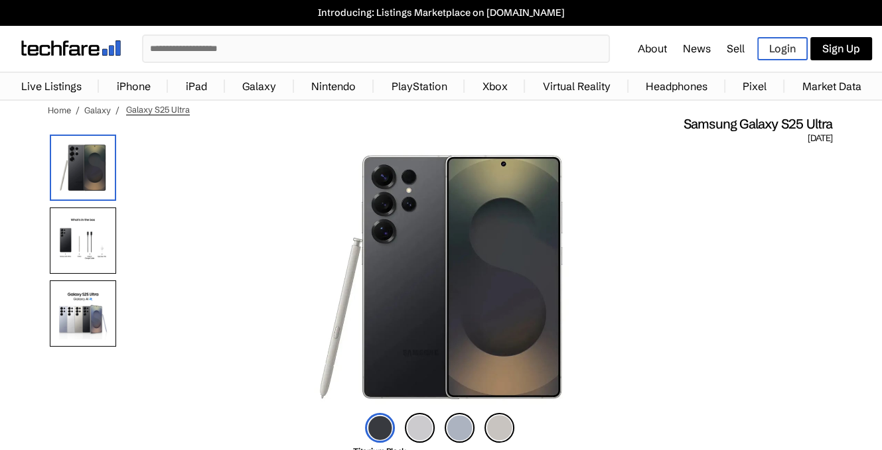 The image size is (882, 450). What do you see at coordinates (133, 86) in the screenshot?
I see `a: iPhone` at bounding box center [133, 86].